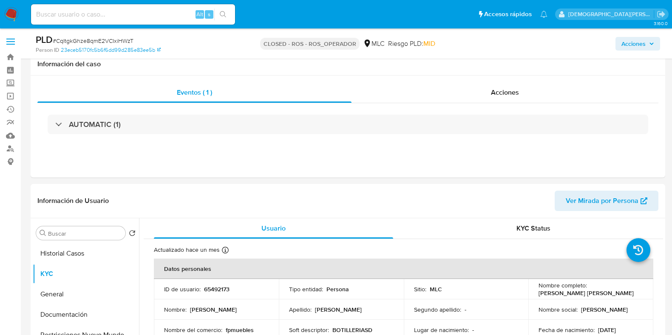 The width and height of the screenshot is (672, 335). I want to click on span: Riesgo PLD:, so click(411, 44).